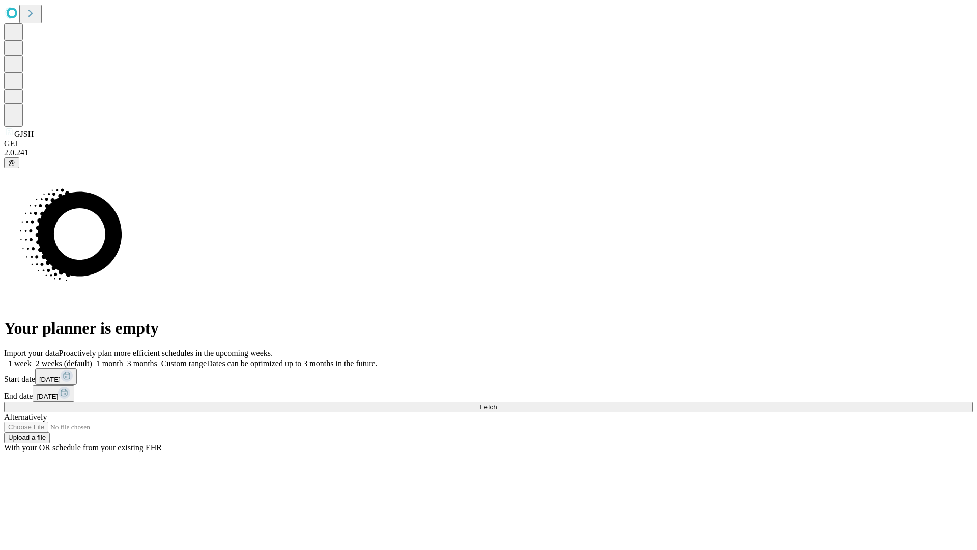  I want to click on span: Alternatively, so click(25, 416).